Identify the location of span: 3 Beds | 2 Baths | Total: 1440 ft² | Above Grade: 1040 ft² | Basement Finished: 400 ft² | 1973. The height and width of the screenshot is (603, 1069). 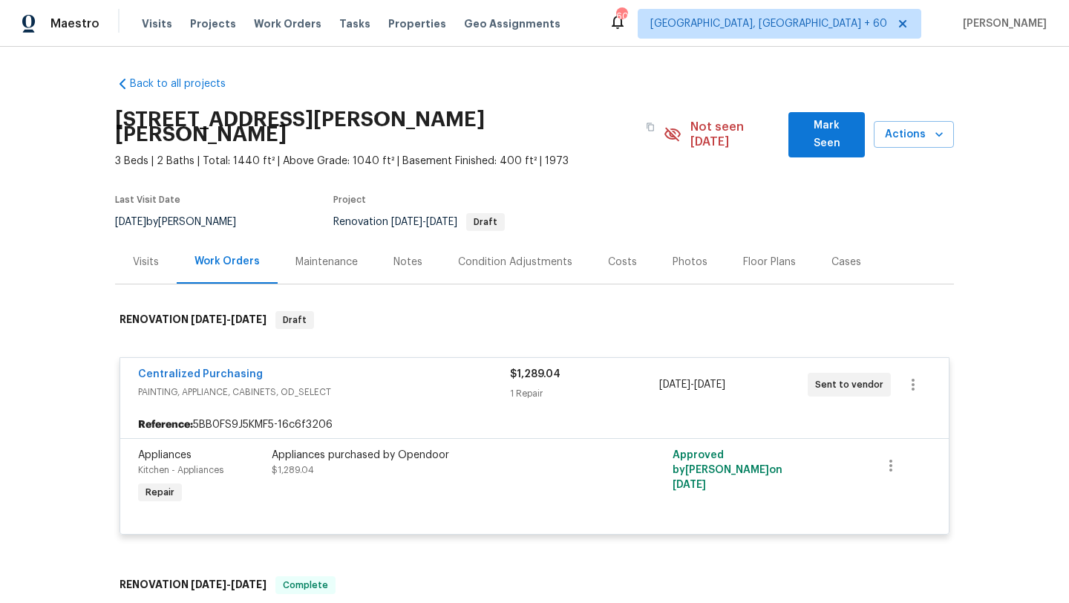
(389, 161).